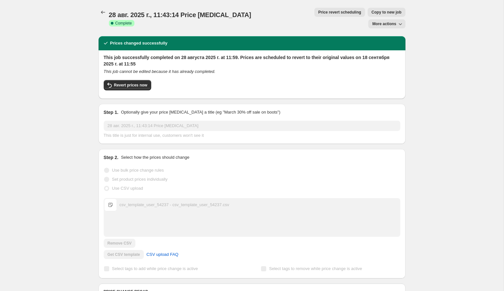 This screenshot has height=291, width=504. Describe the element at coordinates (339, 12) in the screenshot. I see `span: Price revert scheduling` at that location.